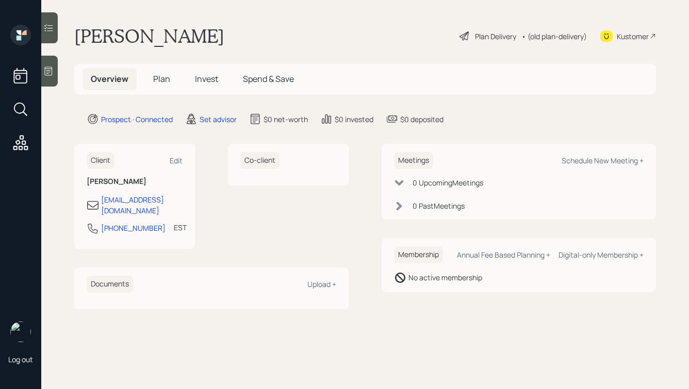  I want to click on div: EST, so click(180, 227).